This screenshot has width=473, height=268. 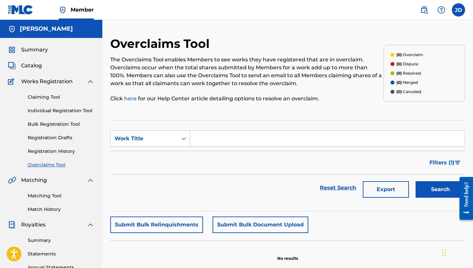 I want to click on button: Filters (1), so click(x=446, y=163).